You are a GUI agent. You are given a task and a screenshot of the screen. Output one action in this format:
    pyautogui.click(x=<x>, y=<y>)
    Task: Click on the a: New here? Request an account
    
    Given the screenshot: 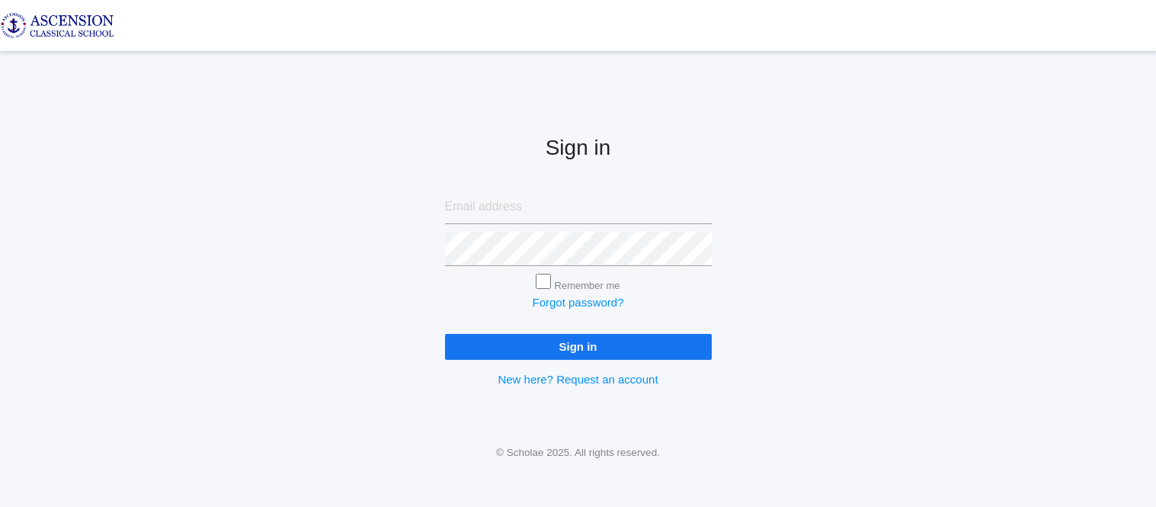 What is the action you would take?
    pyautogui.click(x=578, y=379)
    